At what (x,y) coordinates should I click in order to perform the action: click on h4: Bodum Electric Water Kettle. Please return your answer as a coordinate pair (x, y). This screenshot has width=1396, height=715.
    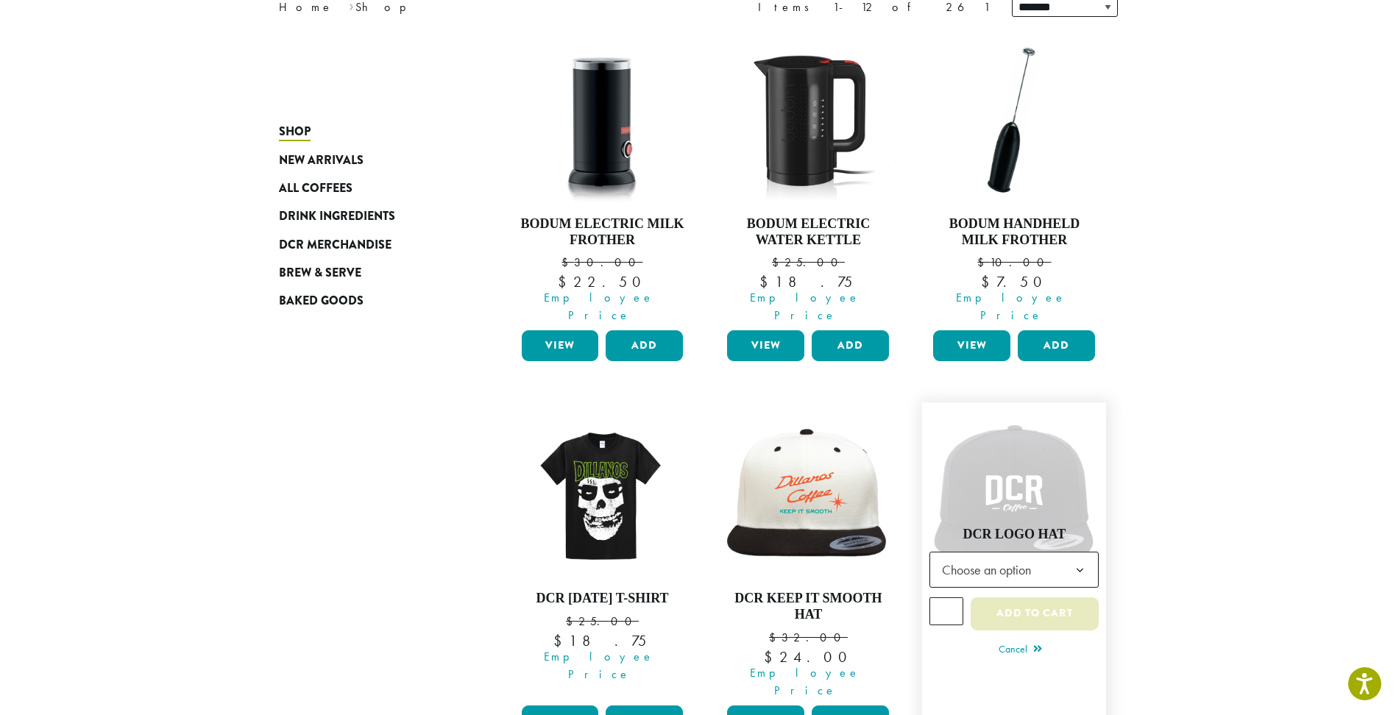
    Looking at the image, I should click on (808, 232).